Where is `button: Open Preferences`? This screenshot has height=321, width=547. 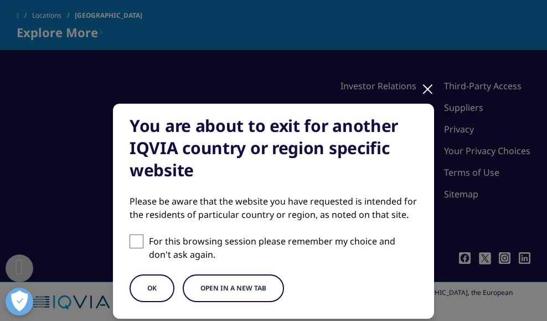 button: Open Preferences is located at coordinates (19, 301).